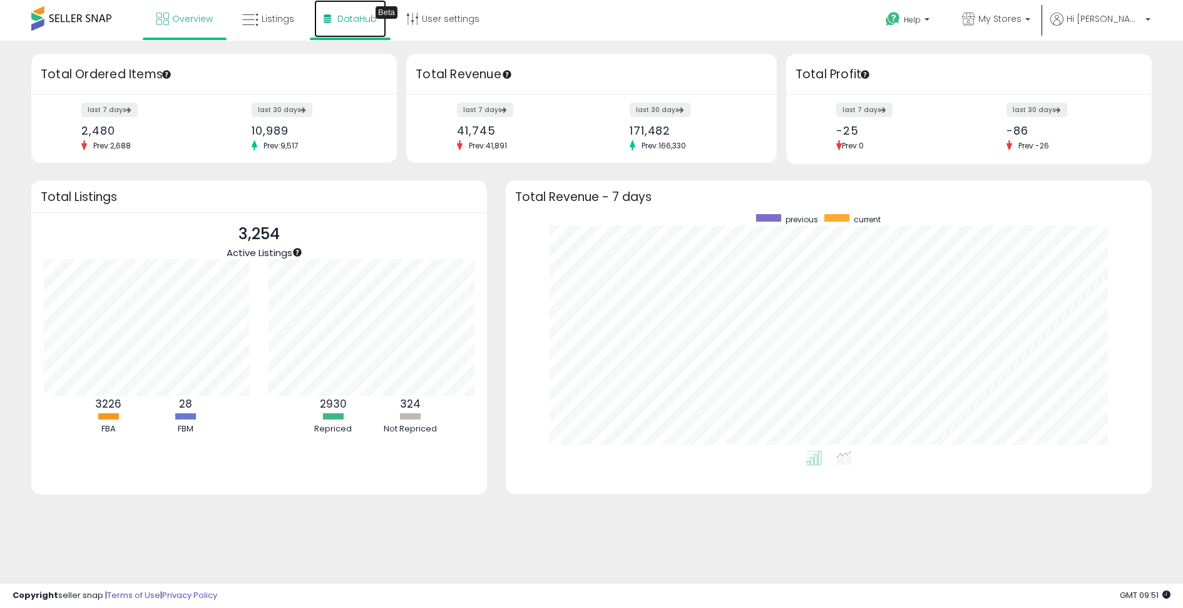  I want to click on b: 28, so click(185, 404).